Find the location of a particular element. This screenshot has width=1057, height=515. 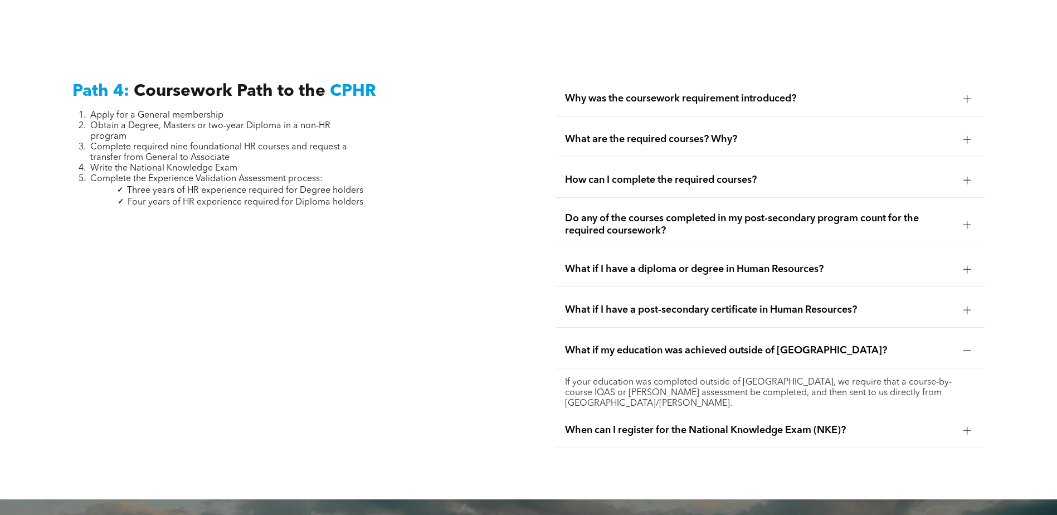

span: Complete the Experience Validation Assessment process: is located at coordinates (206, 179).